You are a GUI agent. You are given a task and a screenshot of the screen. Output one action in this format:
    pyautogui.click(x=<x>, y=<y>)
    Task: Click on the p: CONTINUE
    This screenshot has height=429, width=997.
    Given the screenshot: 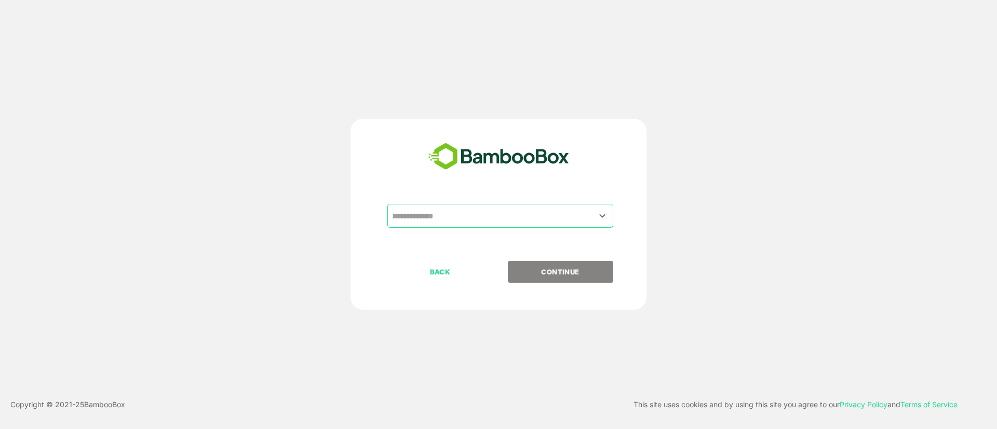 What is the action you would take?
    pyautogui.click(x=560, y=272)
    